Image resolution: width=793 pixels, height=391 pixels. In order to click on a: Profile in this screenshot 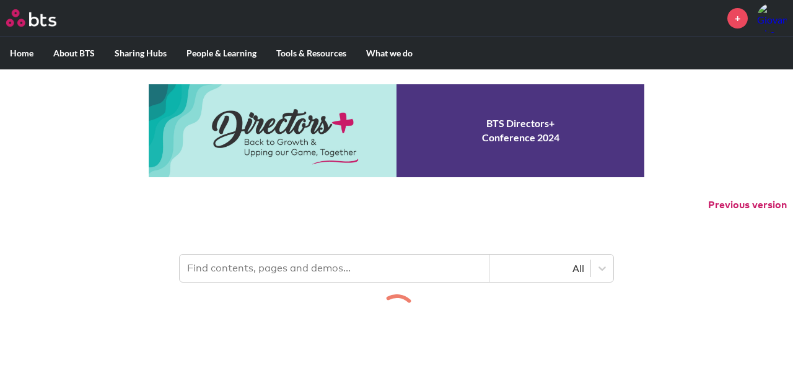, I will do `click(772, 18)`.